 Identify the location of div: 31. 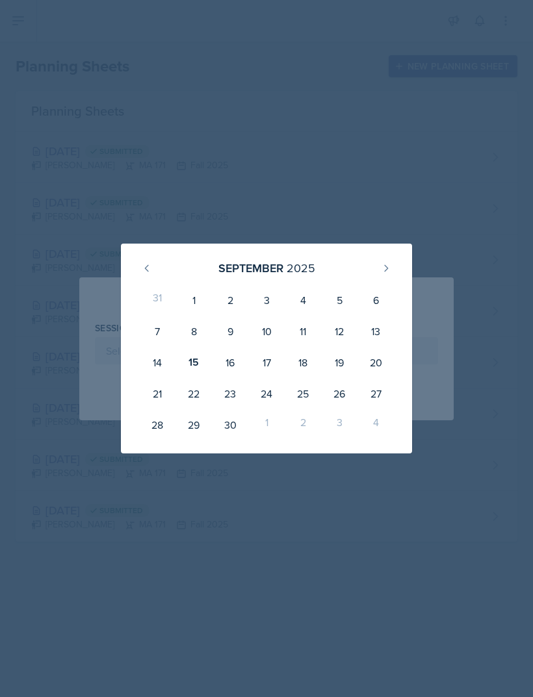
(157, 300).